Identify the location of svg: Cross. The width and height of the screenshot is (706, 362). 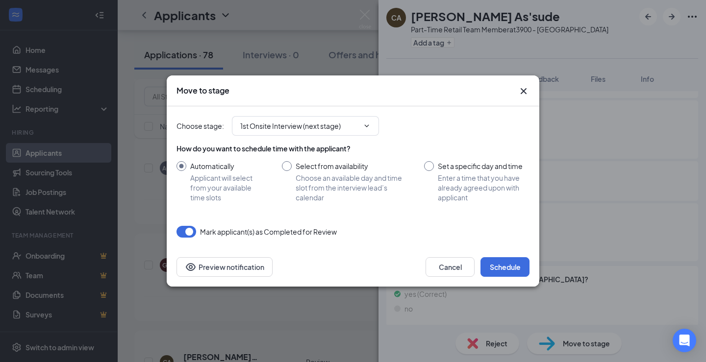
(523, 91).